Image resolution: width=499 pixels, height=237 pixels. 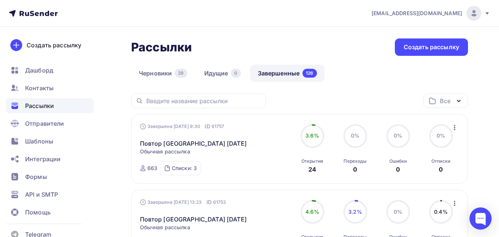 I want to click on span: 61753, so click(x=220, y=202).